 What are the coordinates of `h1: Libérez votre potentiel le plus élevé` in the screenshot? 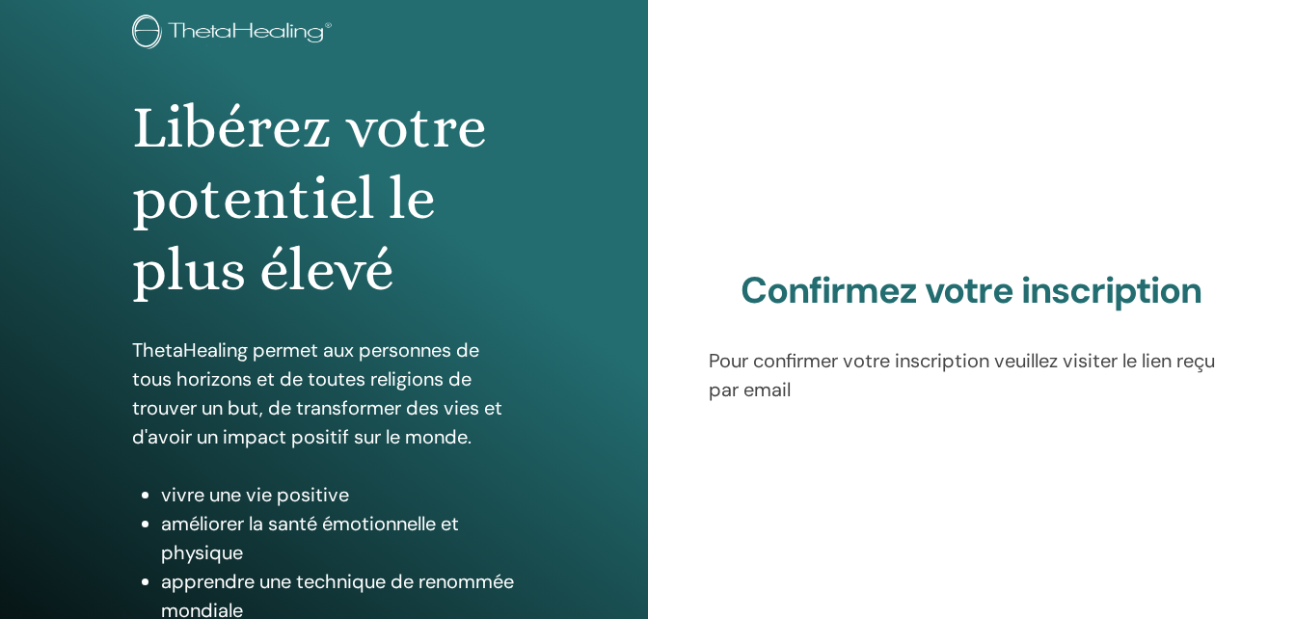 It's located at (324, 199).